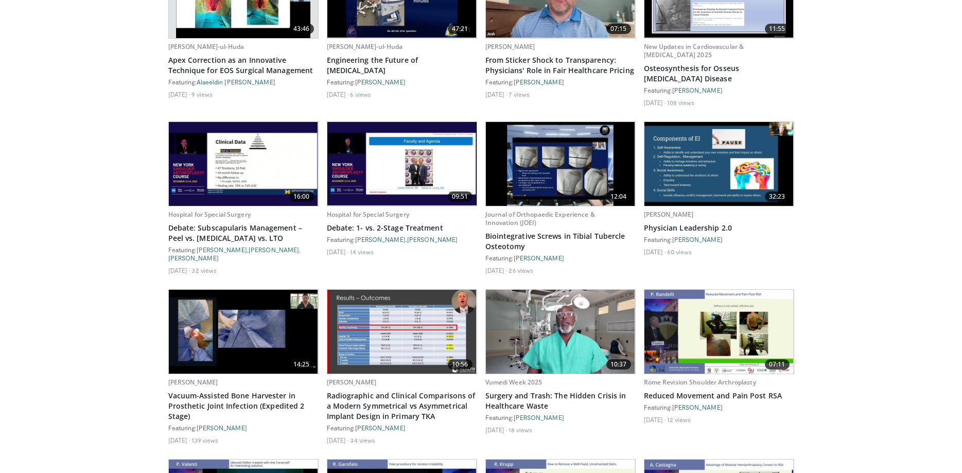 The image size is (962, 473). Describe the element at coordinates (402, 332) in the screenshot. I see `a: 10:56` at that location.